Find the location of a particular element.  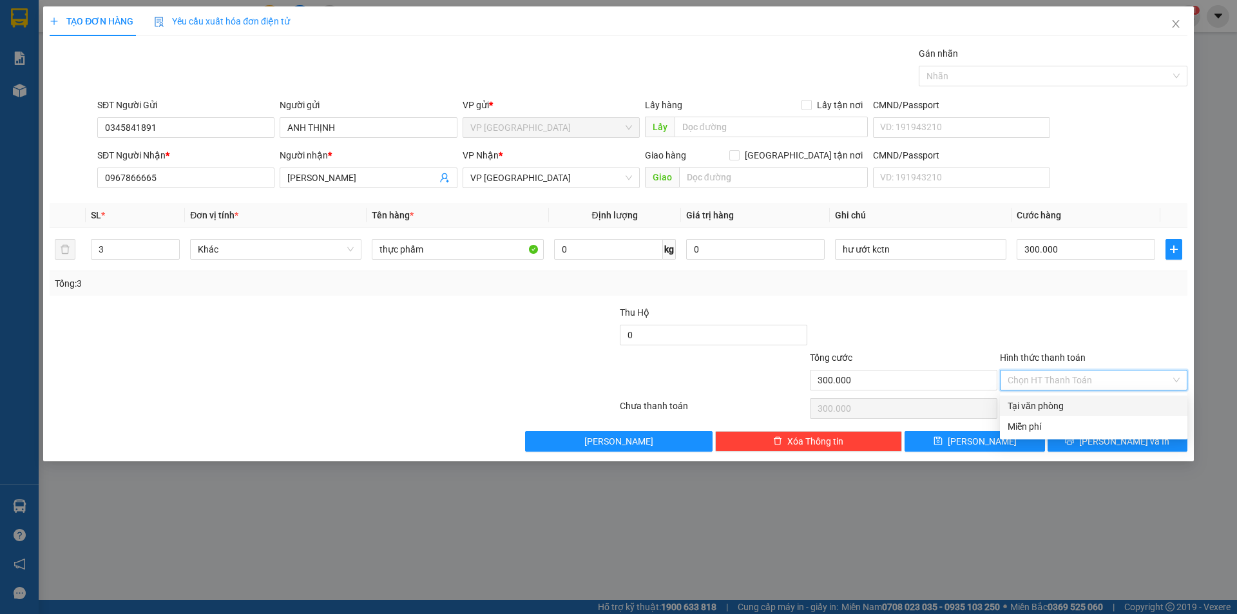

span: Tên hàng is located at coordinates (392, 215).